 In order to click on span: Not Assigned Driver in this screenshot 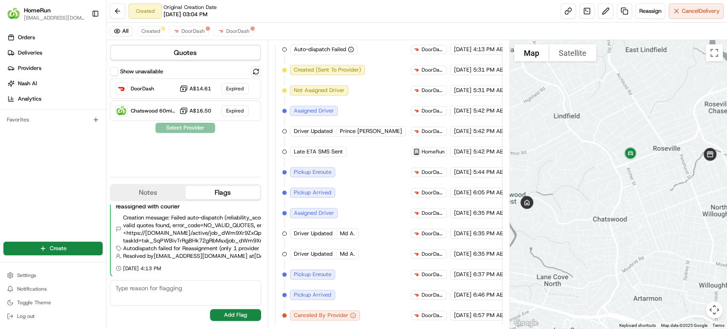, I will do `click(319, 90)`.